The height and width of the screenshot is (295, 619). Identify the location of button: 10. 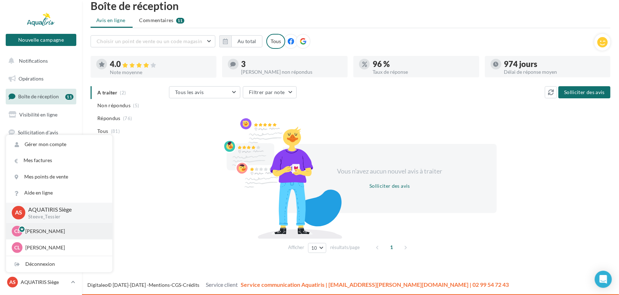
(317, 248).